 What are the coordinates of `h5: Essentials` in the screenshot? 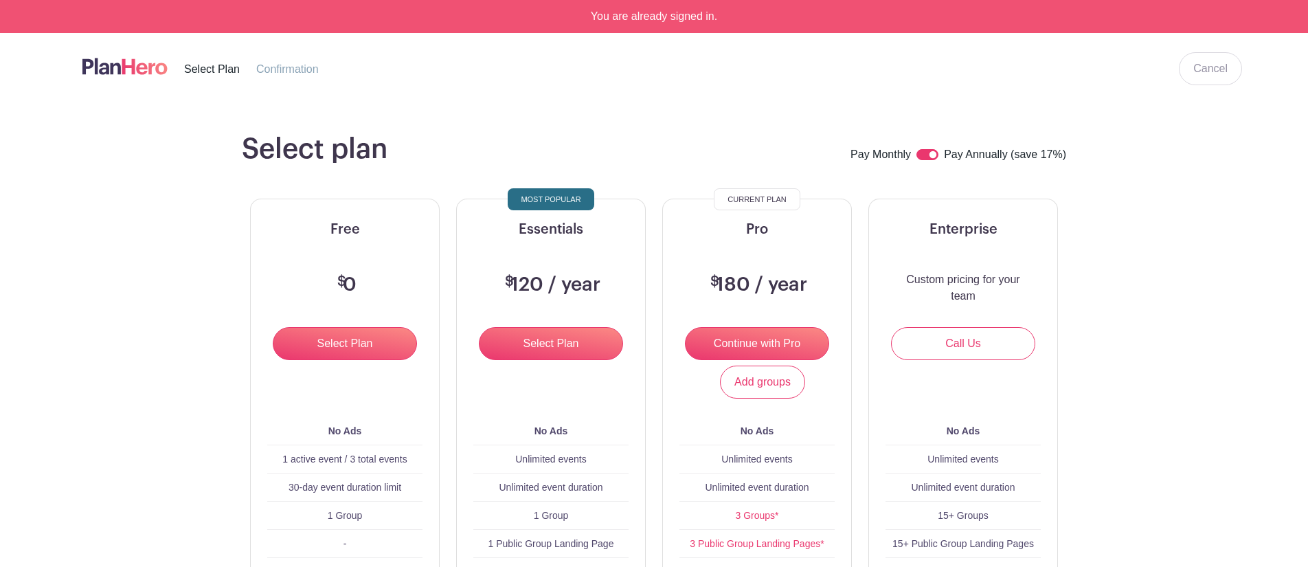 It's located at (551, 230).